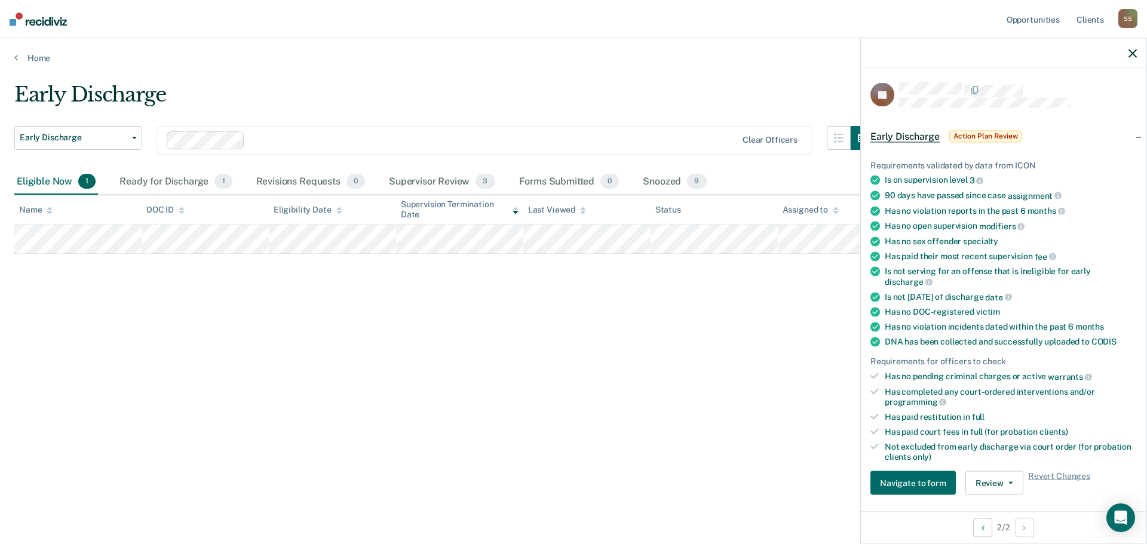 The width and height of the screenshot is (1147, 544). Describe the element at coordinates (668, 210) in the screenshot. I see `div: Status` at that location.